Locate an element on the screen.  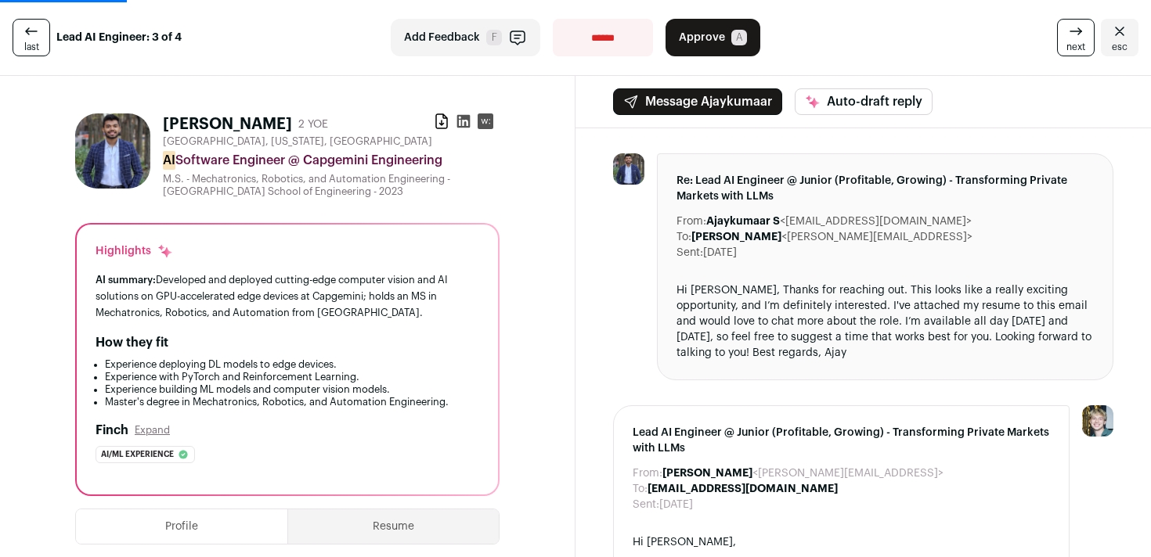
button: Approve A is located at coordinates (712, 38).